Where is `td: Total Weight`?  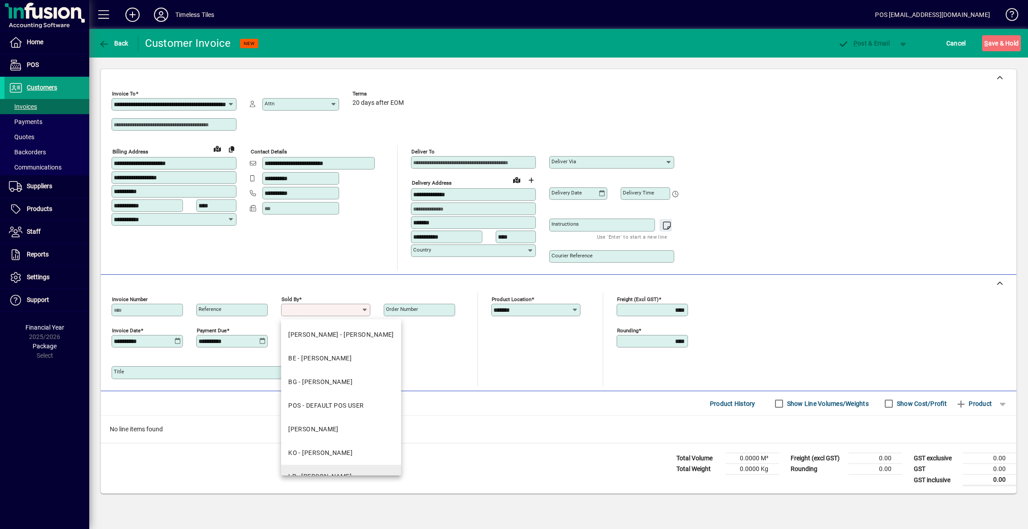
td: Total Weight is located at coordinates (698, 469).